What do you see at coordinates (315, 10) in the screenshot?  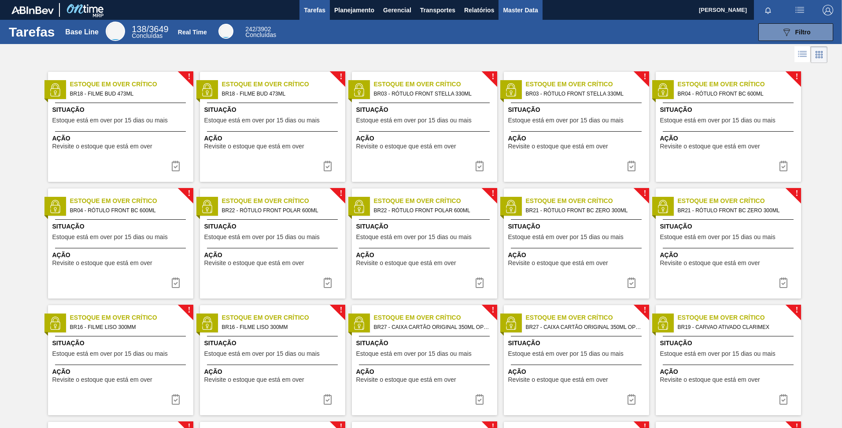 I see `span: Tarefas` at bounding box center [315, 10].